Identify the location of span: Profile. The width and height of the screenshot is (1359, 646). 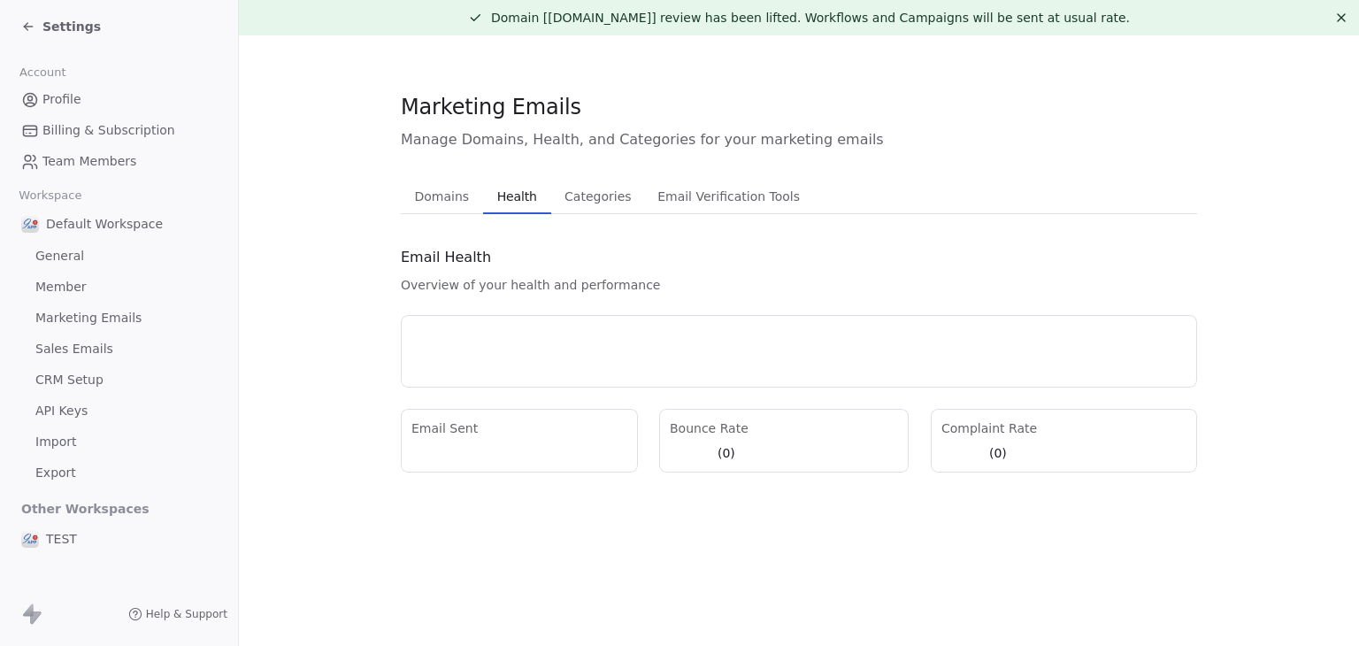
(62, 99).